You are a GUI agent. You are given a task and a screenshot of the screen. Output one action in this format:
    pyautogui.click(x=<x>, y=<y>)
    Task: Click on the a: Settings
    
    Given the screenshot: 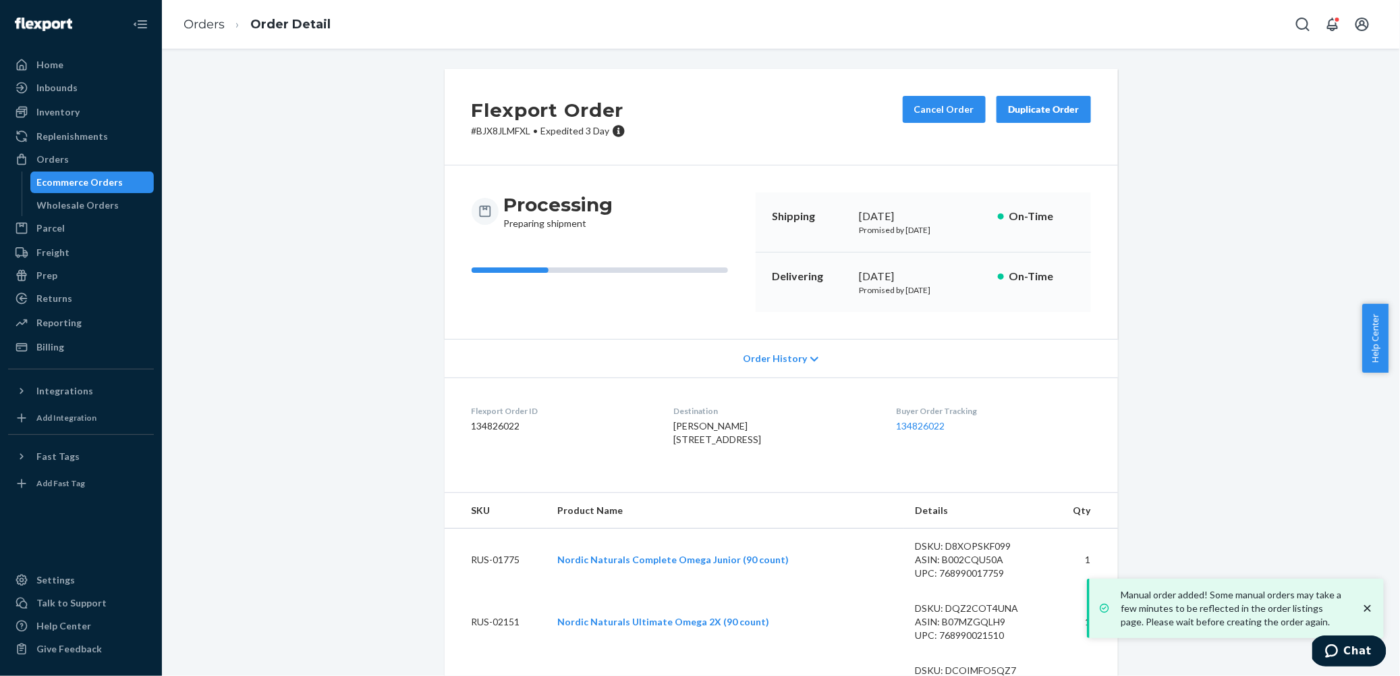 What is the action you would take?
    pyautogui.click(x=81, y=580)
    